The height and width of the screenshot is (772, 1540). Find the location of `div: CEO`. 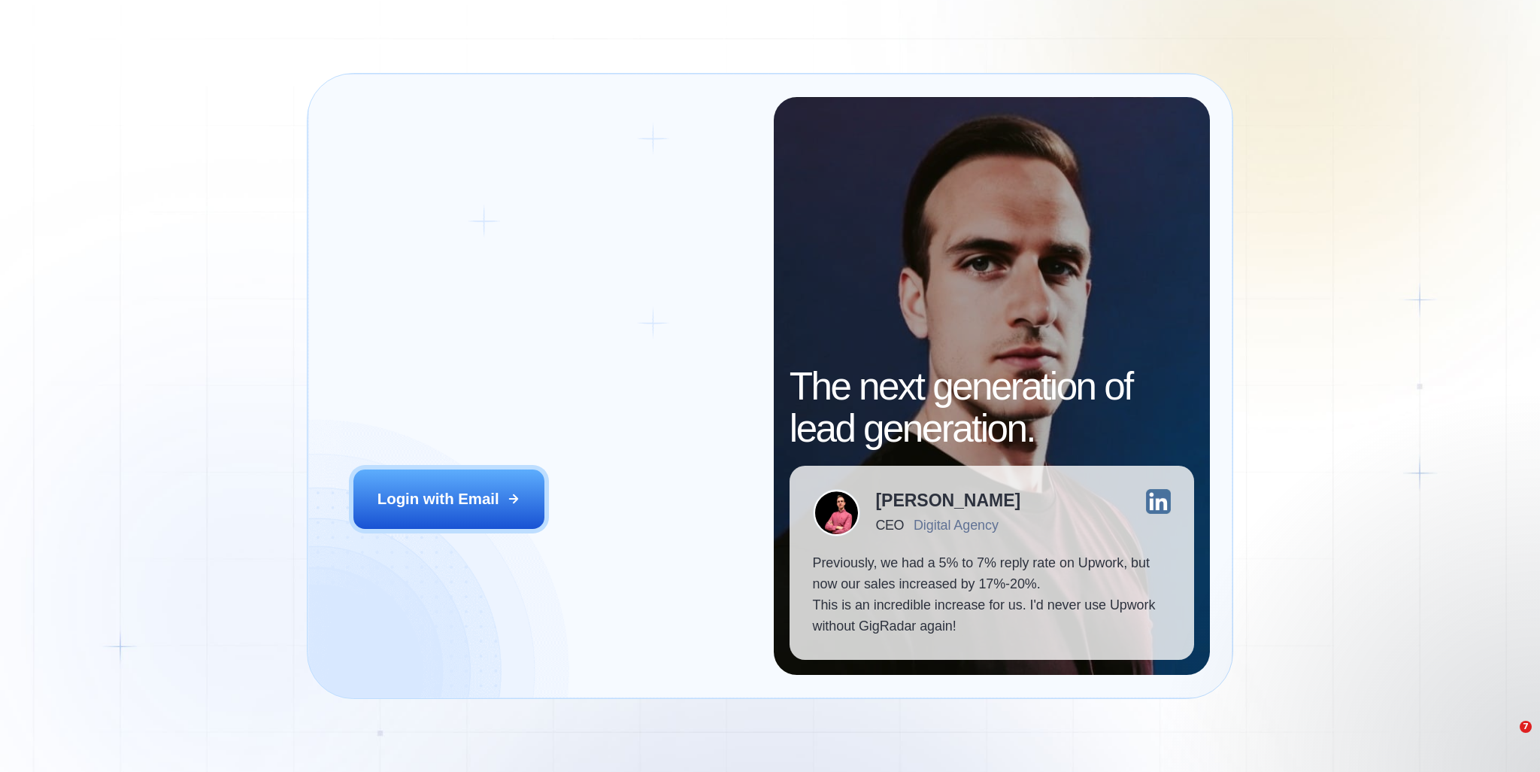

div: CEO is located at coordinates (890, 525).